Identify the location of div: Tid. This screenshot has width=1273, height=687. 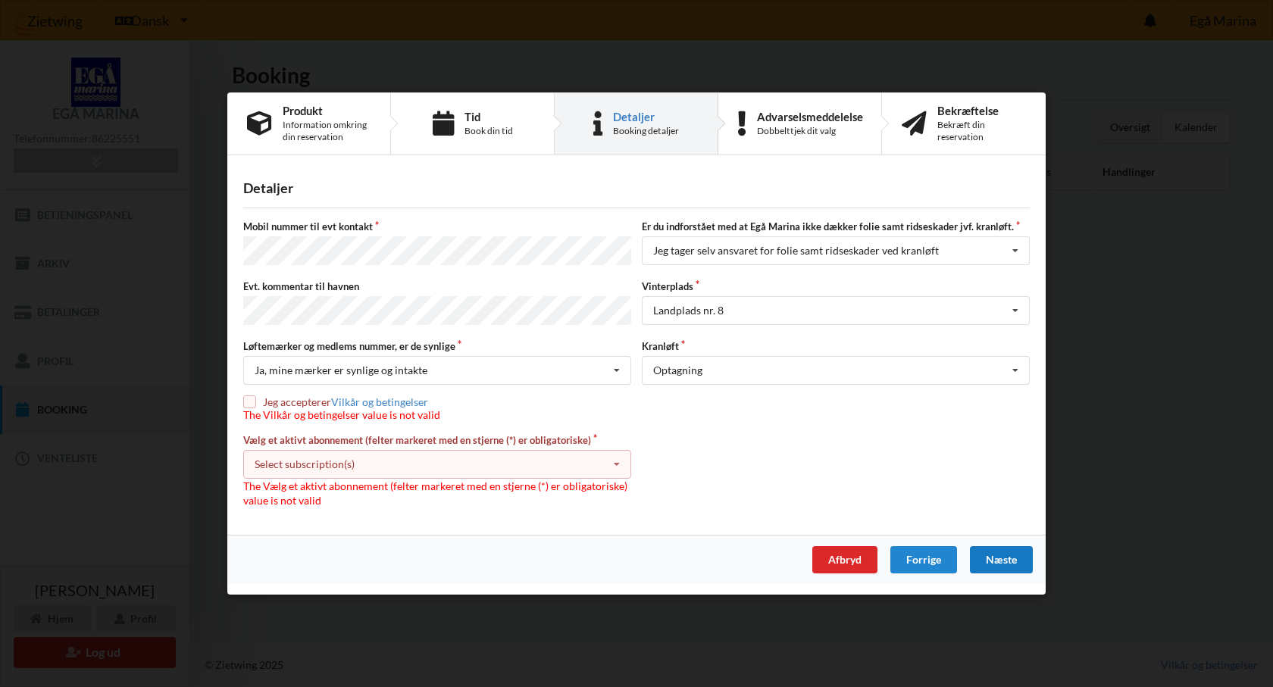
(489, 117).